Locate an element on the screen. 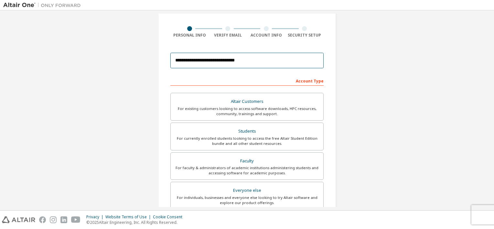 The image size is (494, 229). img: instagram.svg is located at coordinates (53, 220).